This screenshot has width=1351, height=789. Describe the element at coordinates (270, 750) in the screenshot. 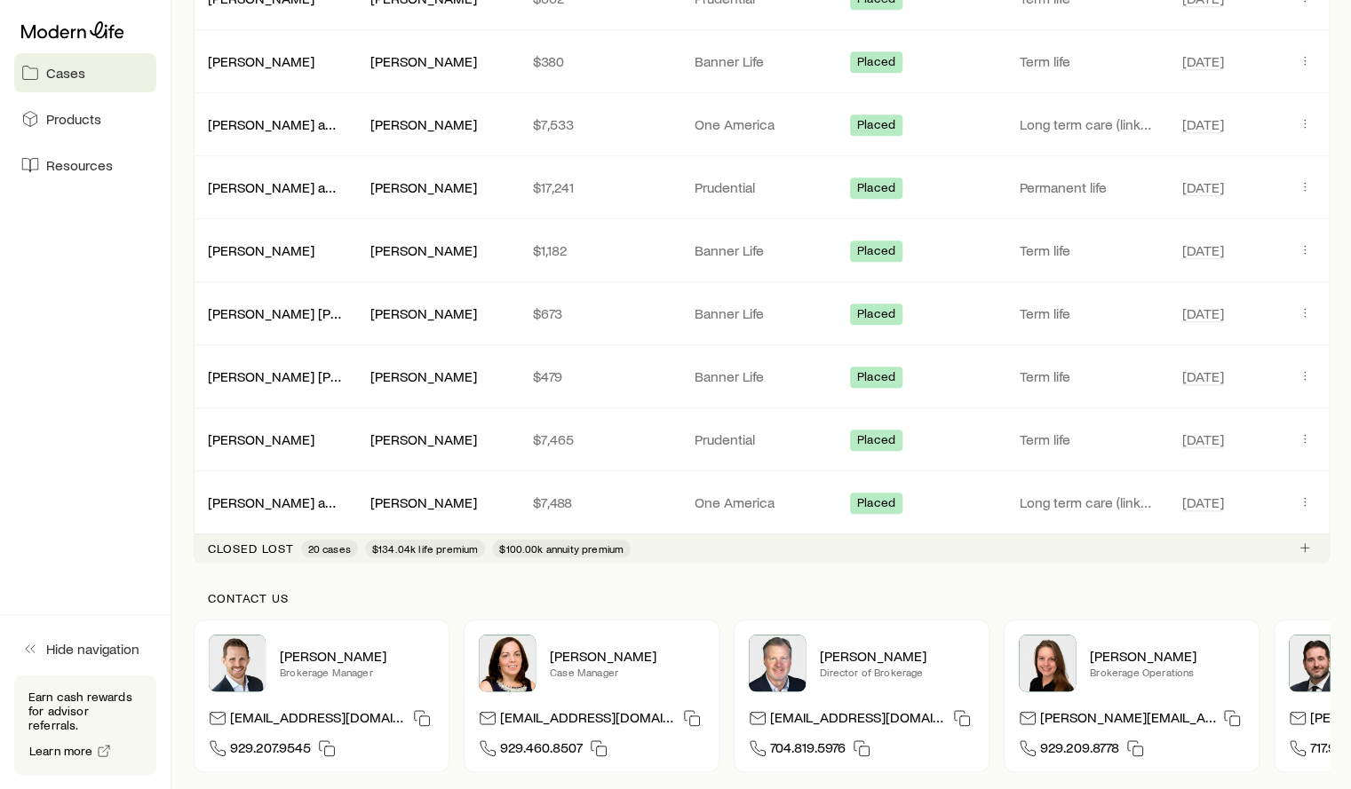

I see `span: 929.207.9545` at that location.